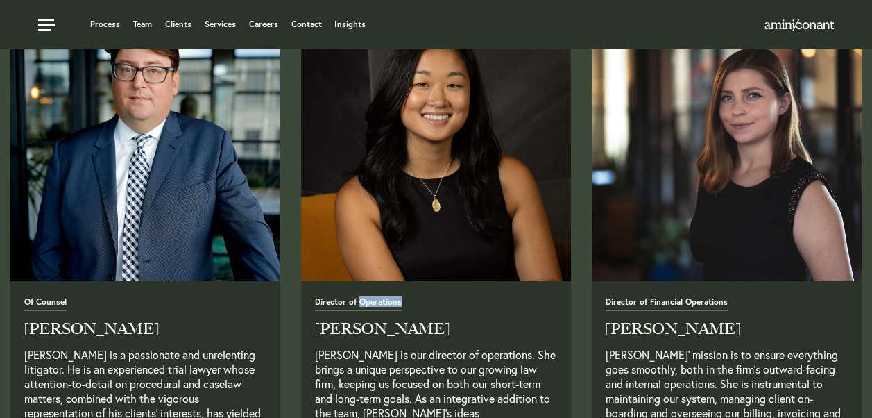 The width and height of the screenshot is (872, 418). Describe the element at coordinates (145, 146) in the screenshot. I see `a: Read Full Bio` at that location.